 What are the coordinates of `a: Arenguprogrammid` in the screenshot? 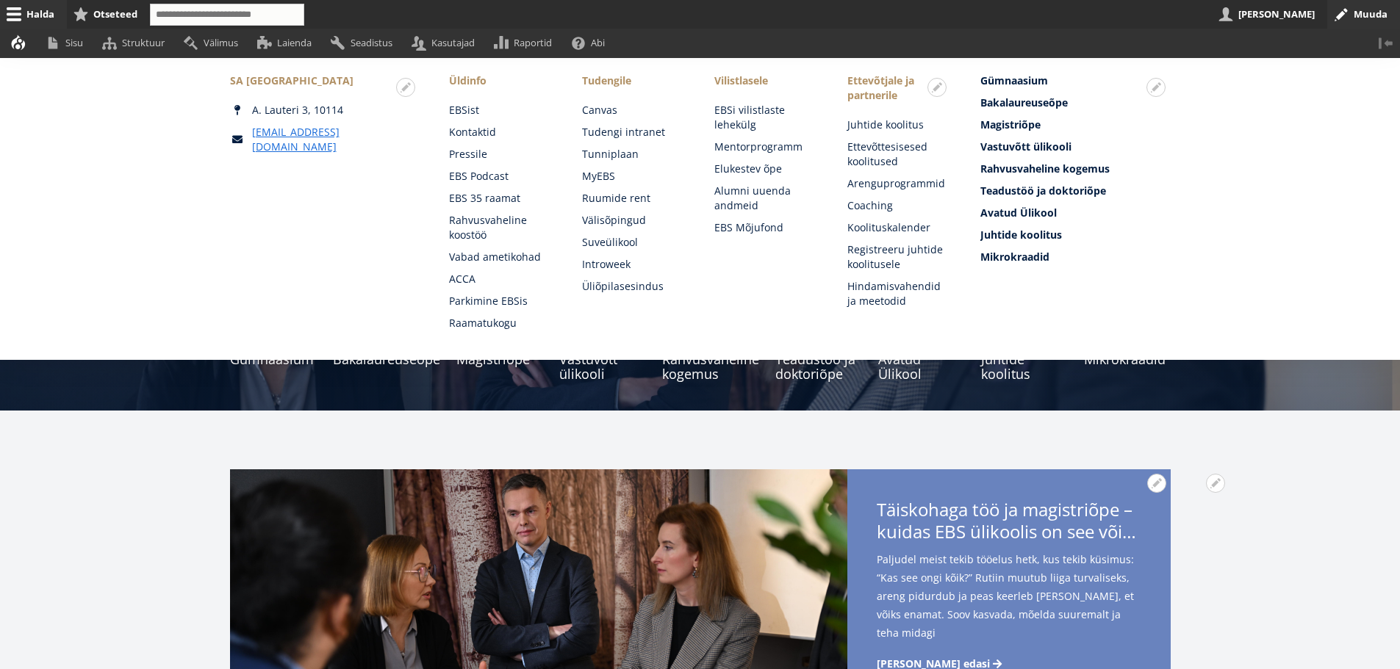 It's located at (899, 184).